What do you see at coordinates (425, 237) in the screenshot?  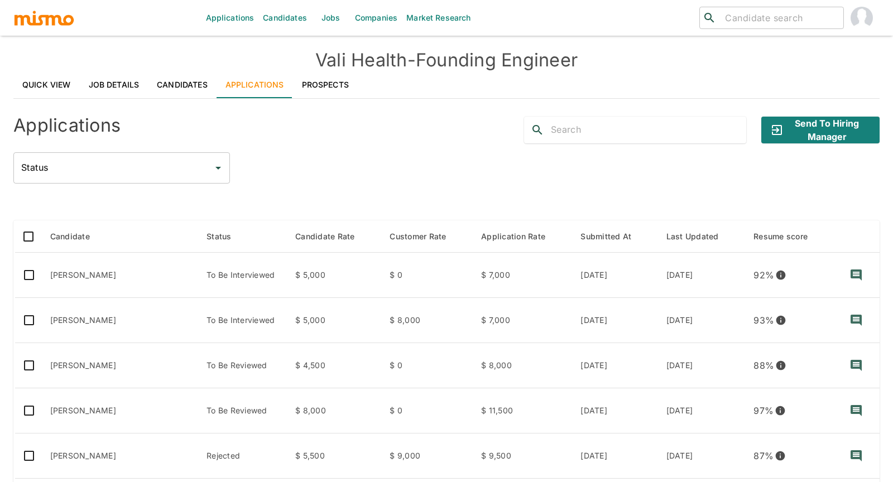 I see `span: Customer Rate` at bounding box center [425, 237].